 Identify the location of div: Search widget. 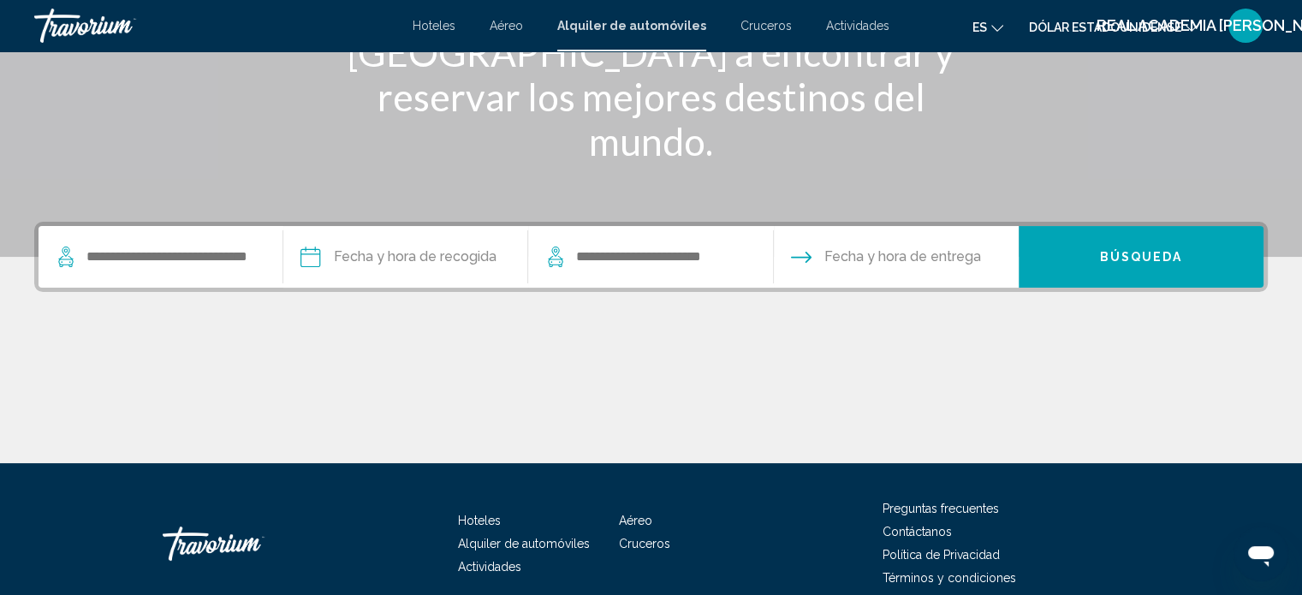
(650, 257).